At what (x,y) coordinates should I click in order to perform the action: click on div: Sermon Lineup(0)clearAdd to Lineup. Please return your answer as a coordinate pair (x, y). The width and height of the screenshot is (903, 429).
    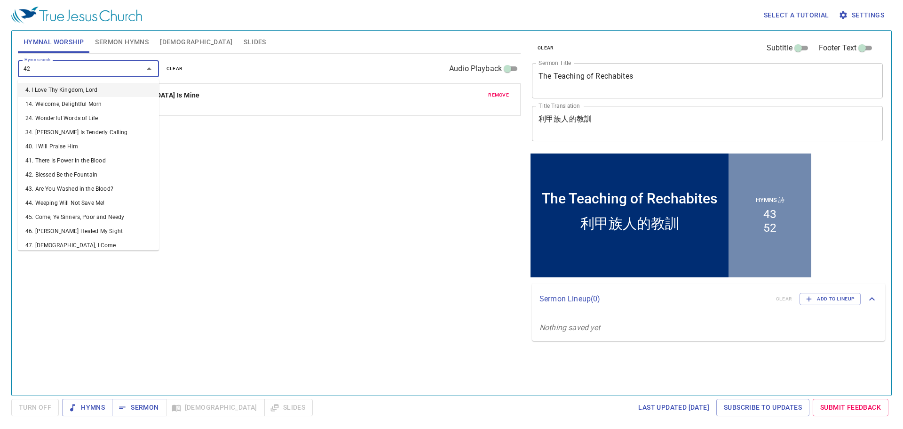
    Looking at the image, I should click on (709, 299).